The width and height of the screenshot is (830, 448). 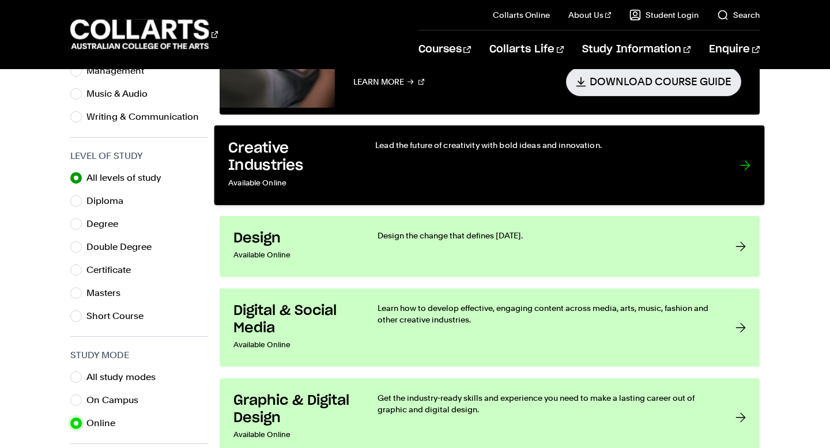 What do you see at coordinates (526, 50) in the screenshot?
I see `a: Collarts Life` at bounding box center [526, 50].